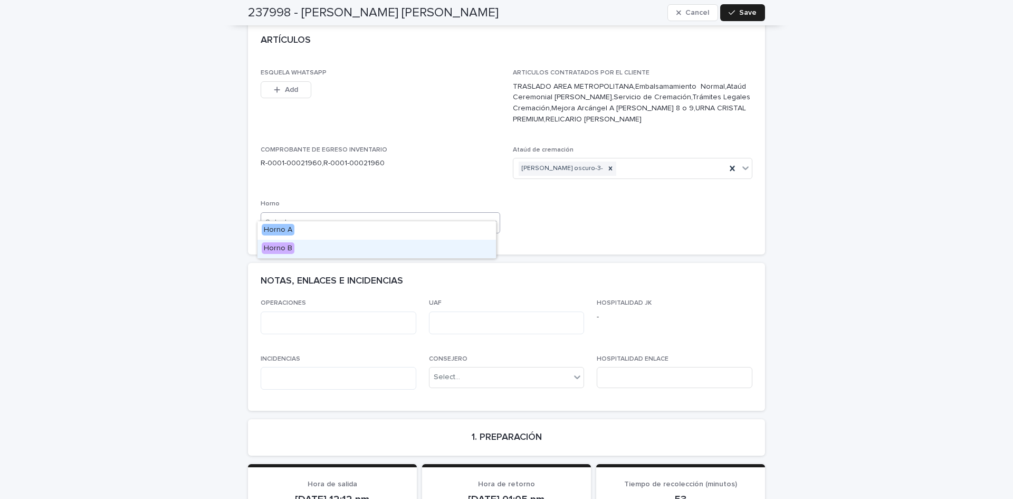 The image size is (1013, 499). I want to click on span: Cancel, so click(697, 13).